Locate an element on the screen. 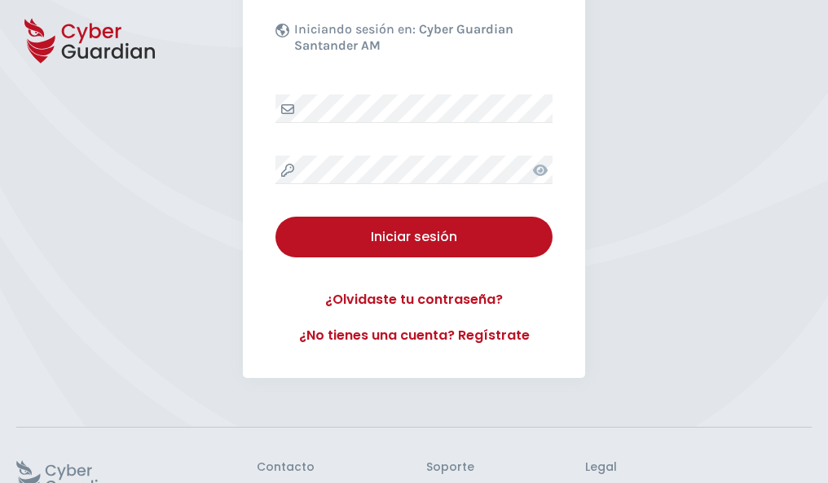 This screenshot has height=483, width=828. a: ¿No tienes una cuenta? Regístrate is located at coordinates (414, 336).